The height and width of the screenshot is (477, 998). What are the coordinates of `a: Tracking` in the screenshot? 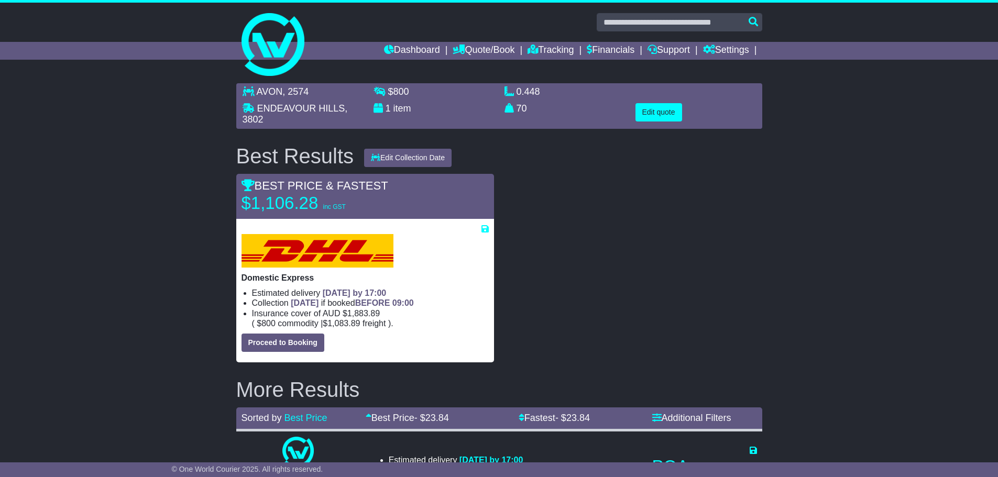 It's located at (550, 51).